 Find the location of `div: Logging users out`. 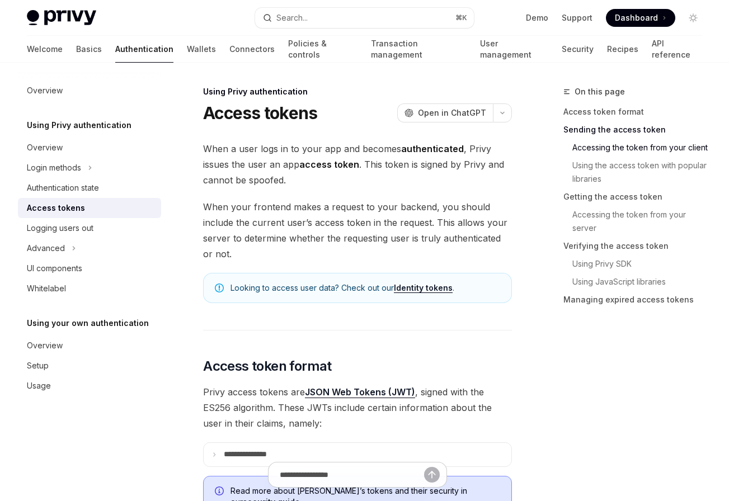

div: Logging users out is located at coordinates (60, 228).